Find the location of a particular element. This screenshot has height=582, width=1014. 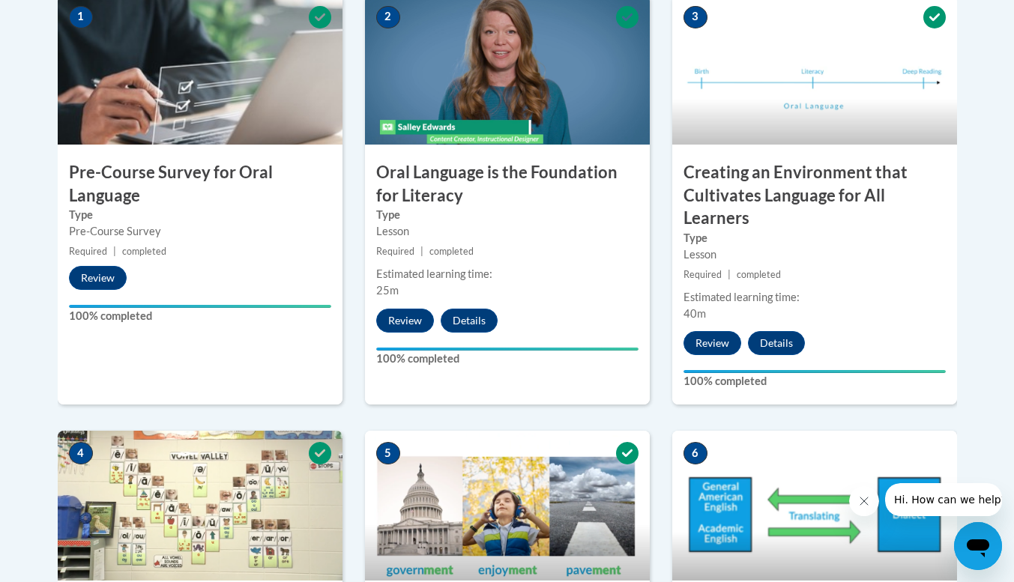

span: 5 is located at coordinates (388, 453).